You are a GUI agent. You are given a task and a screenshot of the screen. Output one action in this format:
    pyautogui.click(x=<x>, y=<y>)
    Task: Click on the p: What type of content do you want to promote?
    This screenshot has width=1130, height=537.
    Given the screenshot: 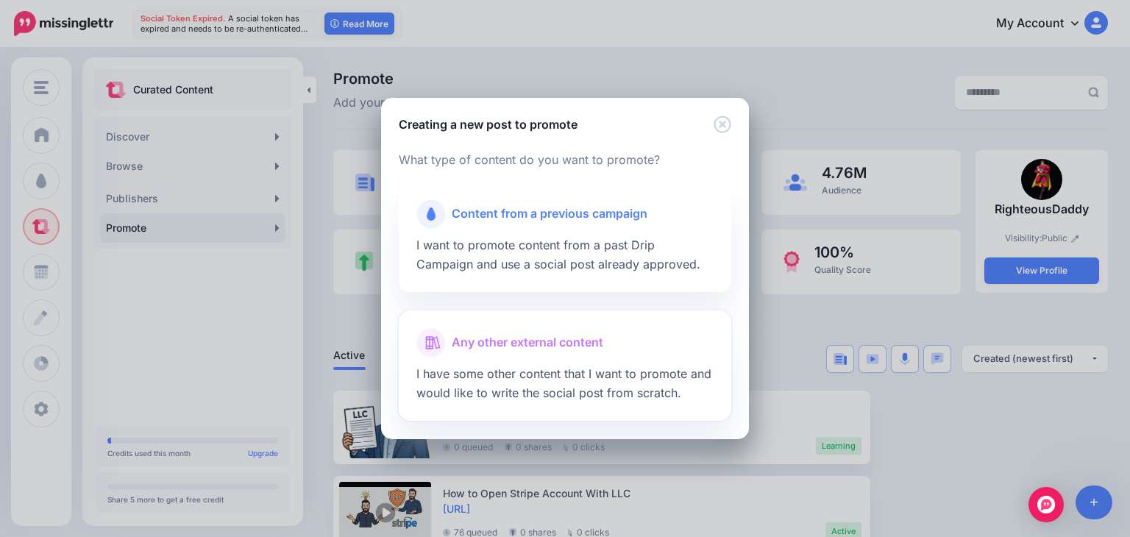 What is the action you would take?
    pyautogui.click(x=565, y=160)
    